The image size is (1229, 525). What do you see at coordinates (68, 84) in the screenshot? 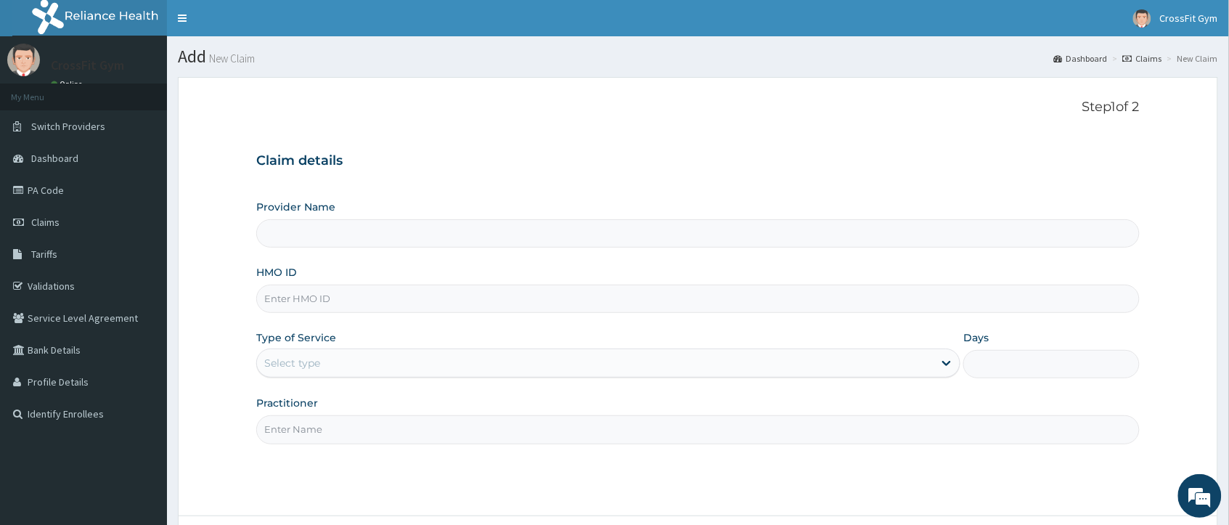
I see `a: Online` at bounding box center [68, 84].